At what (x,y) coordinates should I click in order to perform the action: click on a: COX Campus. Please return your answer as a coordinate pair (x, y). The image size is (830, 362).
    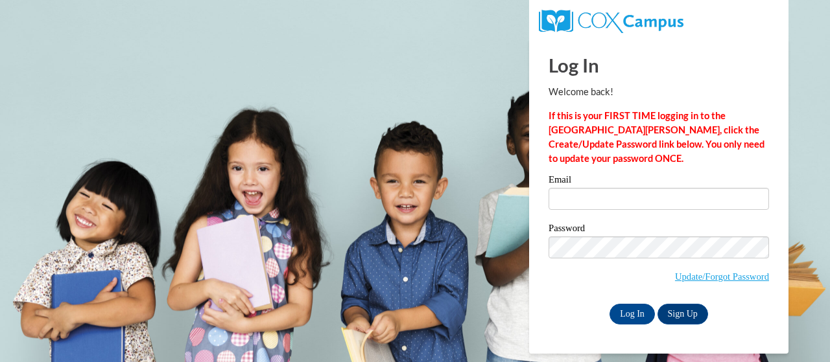
    Looking at the image, I should click on (611, 20).